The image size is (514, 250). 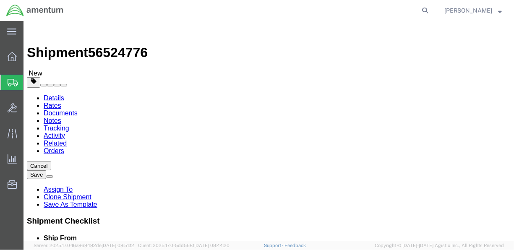 What do you see at coordinates (295, 246) in the screenshot?
I see `a: Feedback` at bounding box center [295, 246].